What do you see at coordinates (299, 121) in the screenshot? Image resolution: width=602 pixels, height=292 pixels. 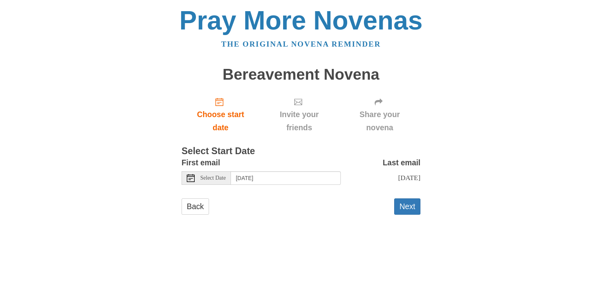 I see `span: Invite your friends` at bounding box center [299, 121].